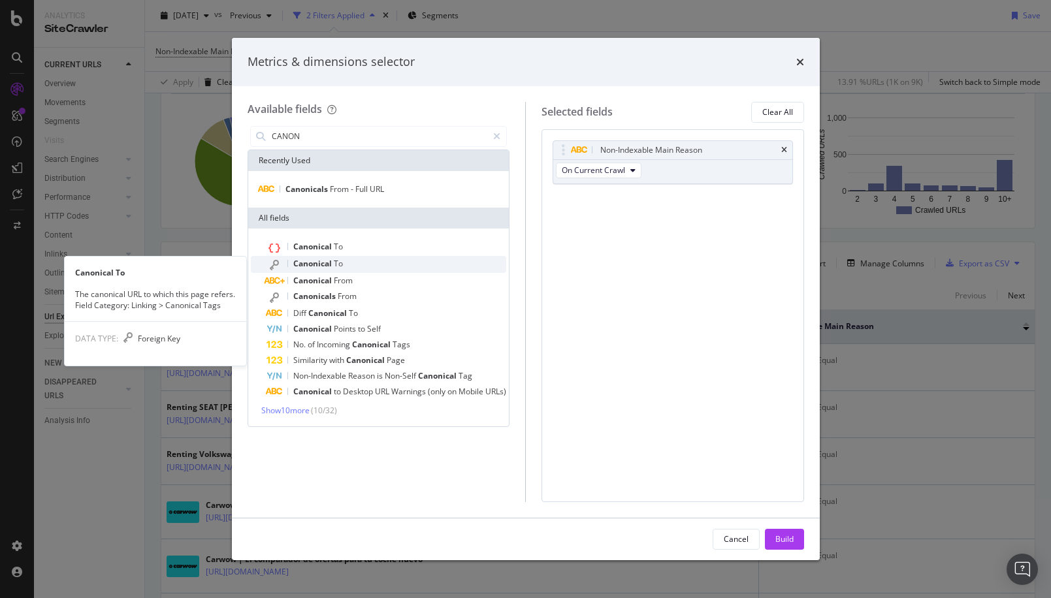 This screenshot has width=1051, height=598. I want to click on span: Similarity, so click(311, 360).